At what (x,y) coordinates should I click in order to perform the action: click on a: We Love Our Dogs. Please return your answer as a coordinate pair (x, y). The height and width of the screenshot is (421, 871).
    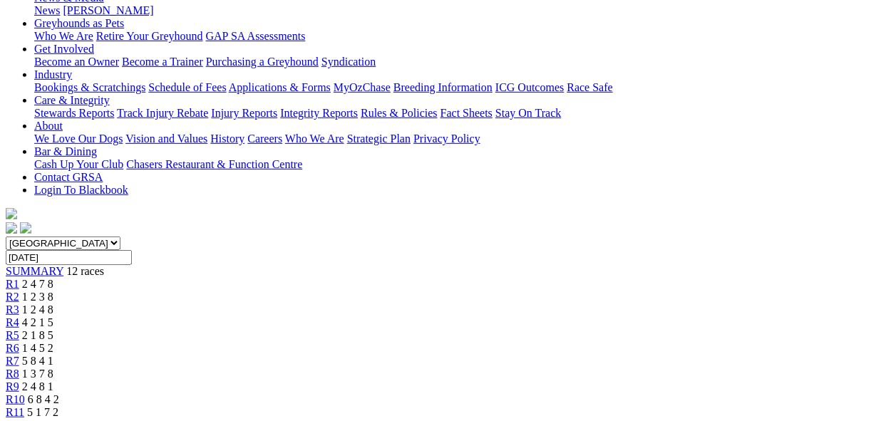
    Looking at the image, I should click on (78, 138).